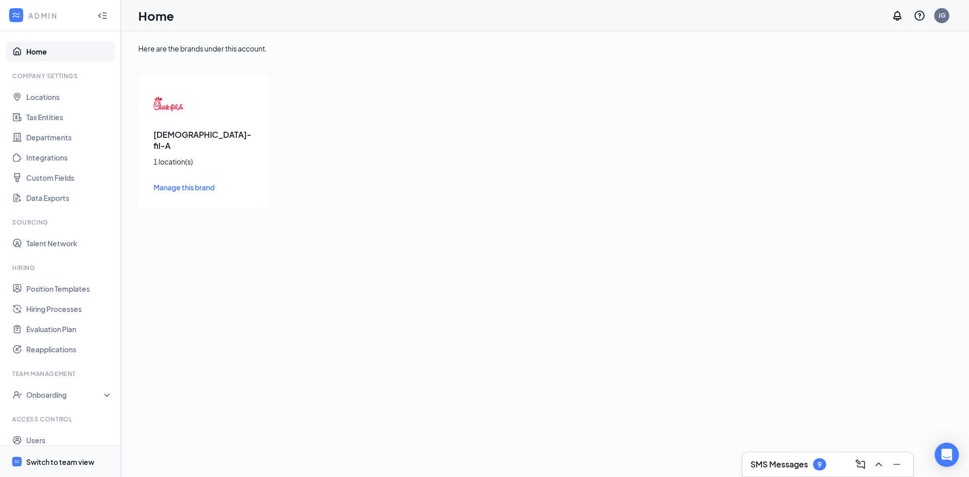  I want to click on h3: SMS Messages, so click(779, 464).